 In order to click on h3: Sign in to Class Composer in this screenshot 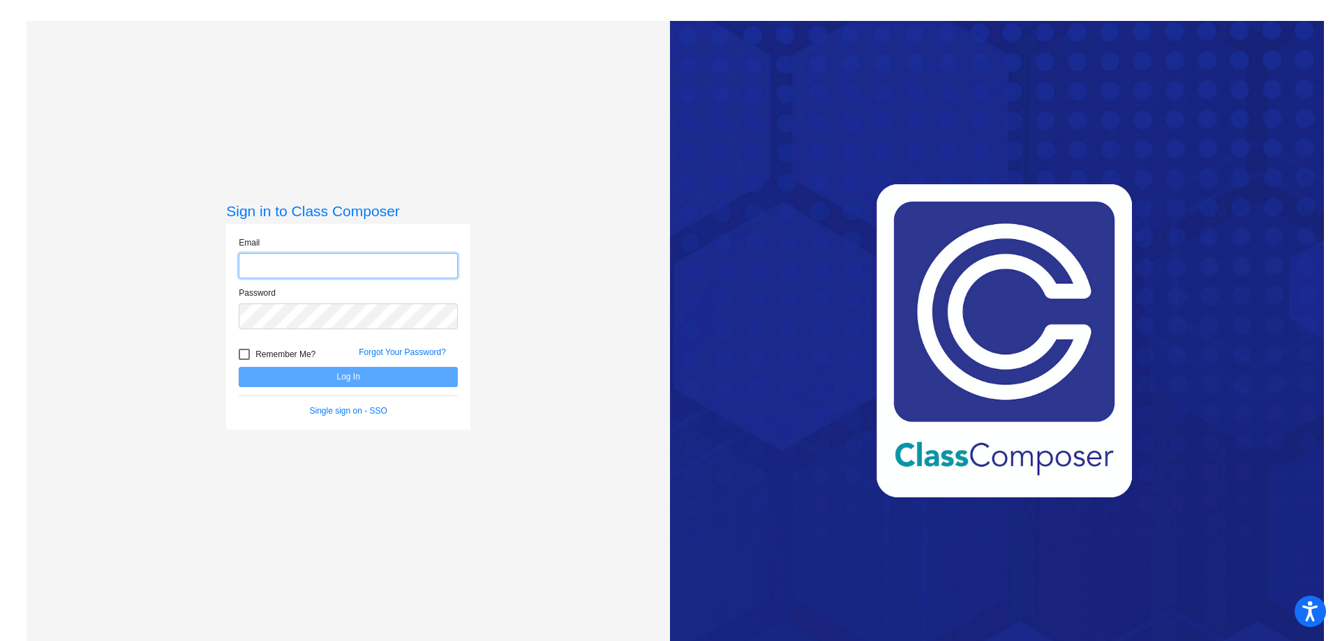, I will do `click(348, 211)`.